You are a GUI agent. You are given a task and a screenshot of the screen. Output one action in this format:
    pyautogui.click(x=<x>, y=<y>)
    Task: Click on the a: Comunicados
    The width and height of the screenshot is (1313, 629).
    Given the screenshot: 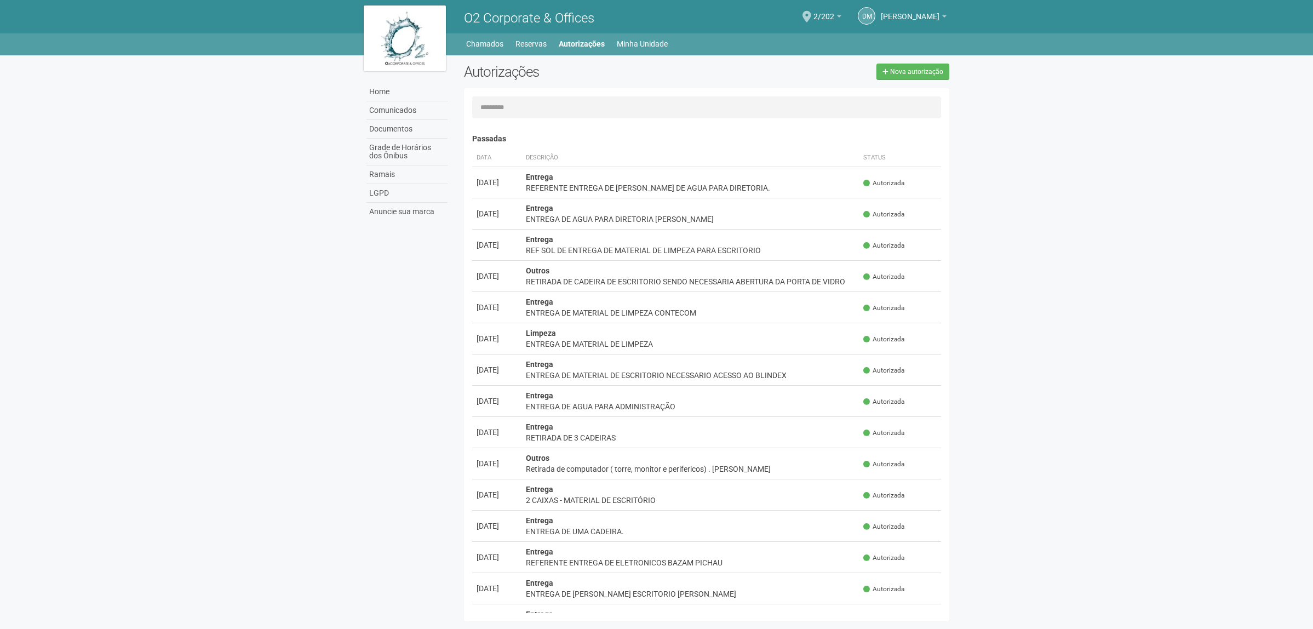 What is the action you would take?
    pyautogui.click(x=407, y=111)
    